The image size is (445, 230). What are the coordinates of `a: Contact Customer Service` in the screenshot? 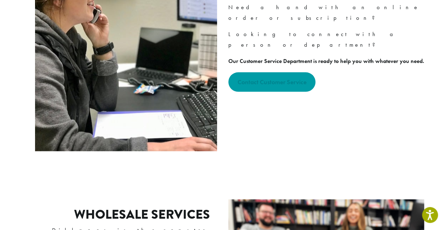 It's located at (272, 82).